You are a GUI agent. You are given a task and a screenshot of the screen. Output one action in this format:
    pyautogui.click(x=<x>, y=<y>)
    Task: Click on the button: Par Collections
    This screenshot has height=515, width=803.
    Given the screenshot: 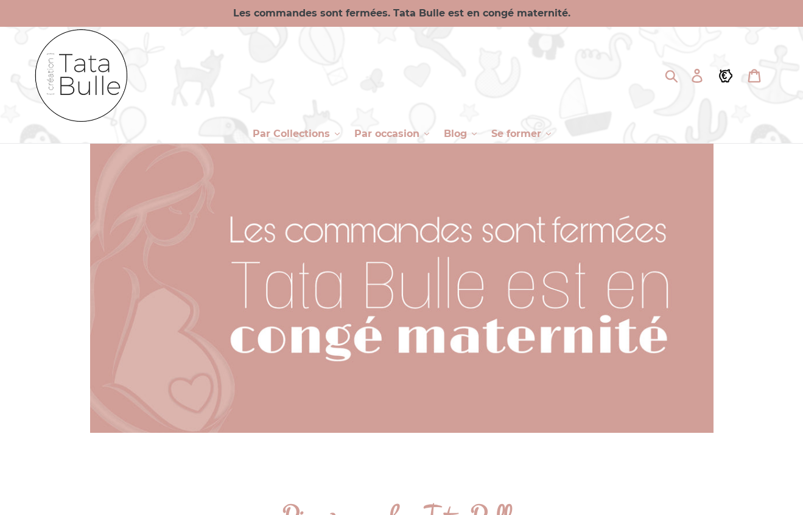 What is the action you would take?
    pyautogui.click(x=296, y=134)
    